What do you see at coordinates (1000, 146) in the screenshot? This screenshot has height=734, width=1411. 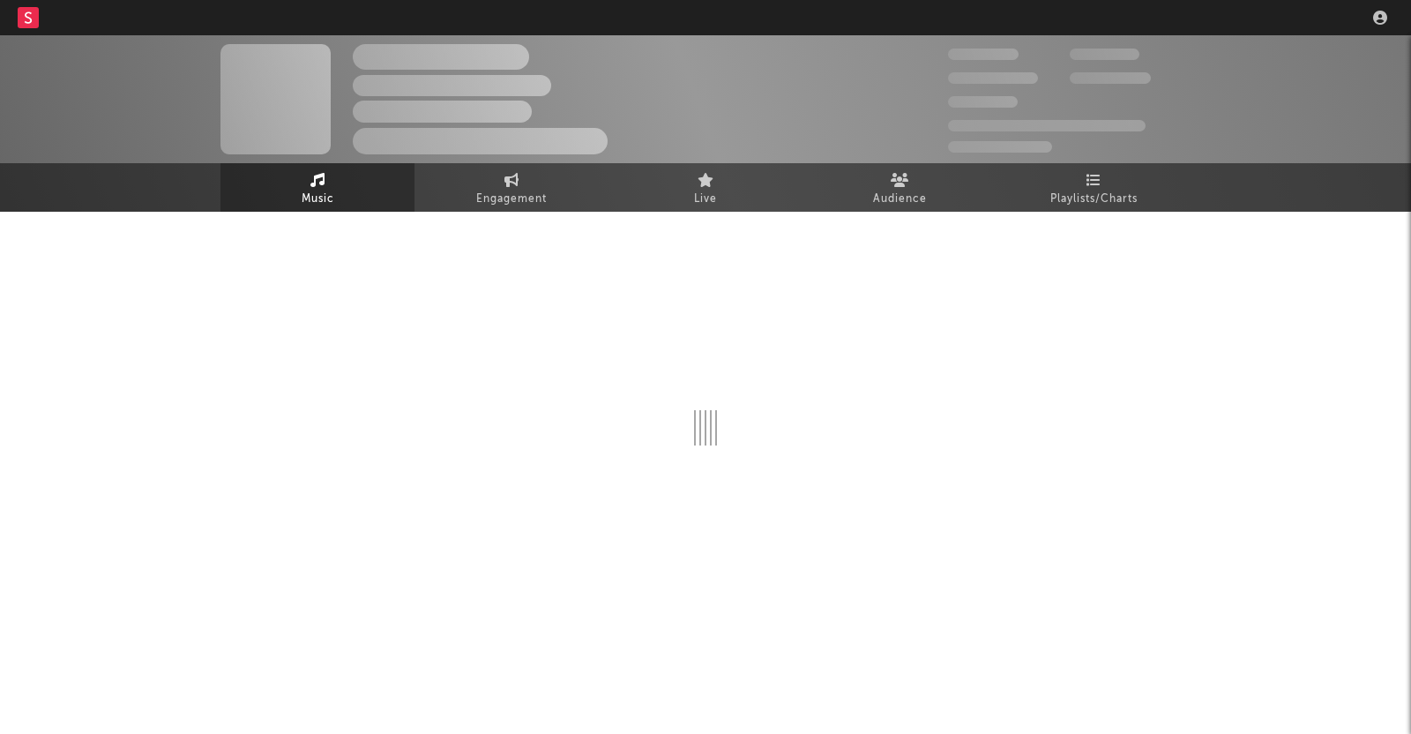 I see `span: Jump Score: 85.0` at bounding box center [1000, 146].